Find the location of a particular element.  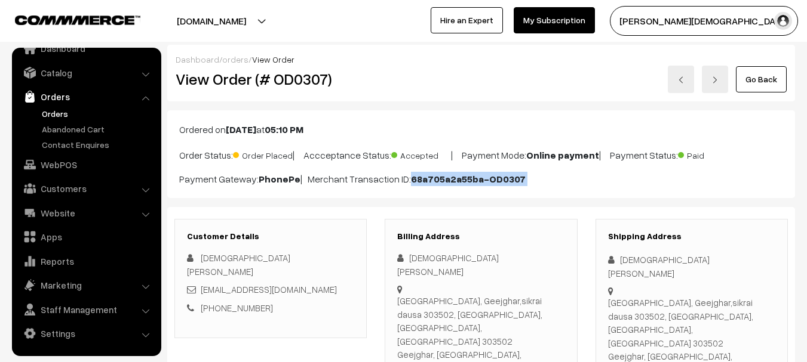

a: Reports is located at coordinates (86, 262).